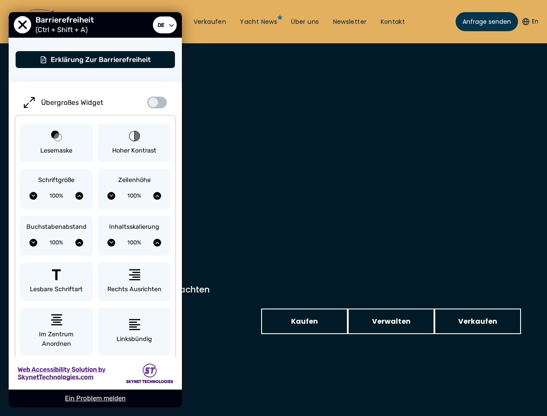  Describe the element at coordinates (56, 227) in the screenshot. I see `span: Buchstabenabstand` at that location.